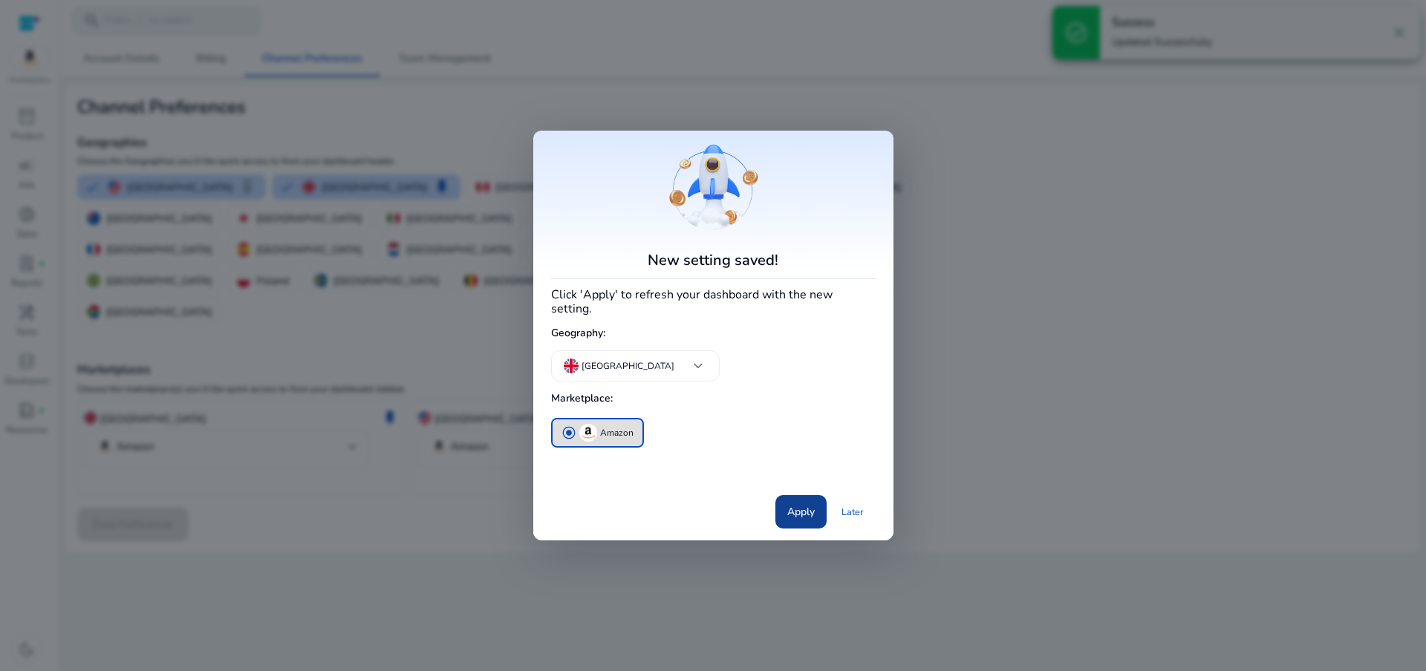  What do you see at coordinates (698, 366) in the screenshot?
I see `span: keyboard_arrow_down` at bounding box center [698, 366].